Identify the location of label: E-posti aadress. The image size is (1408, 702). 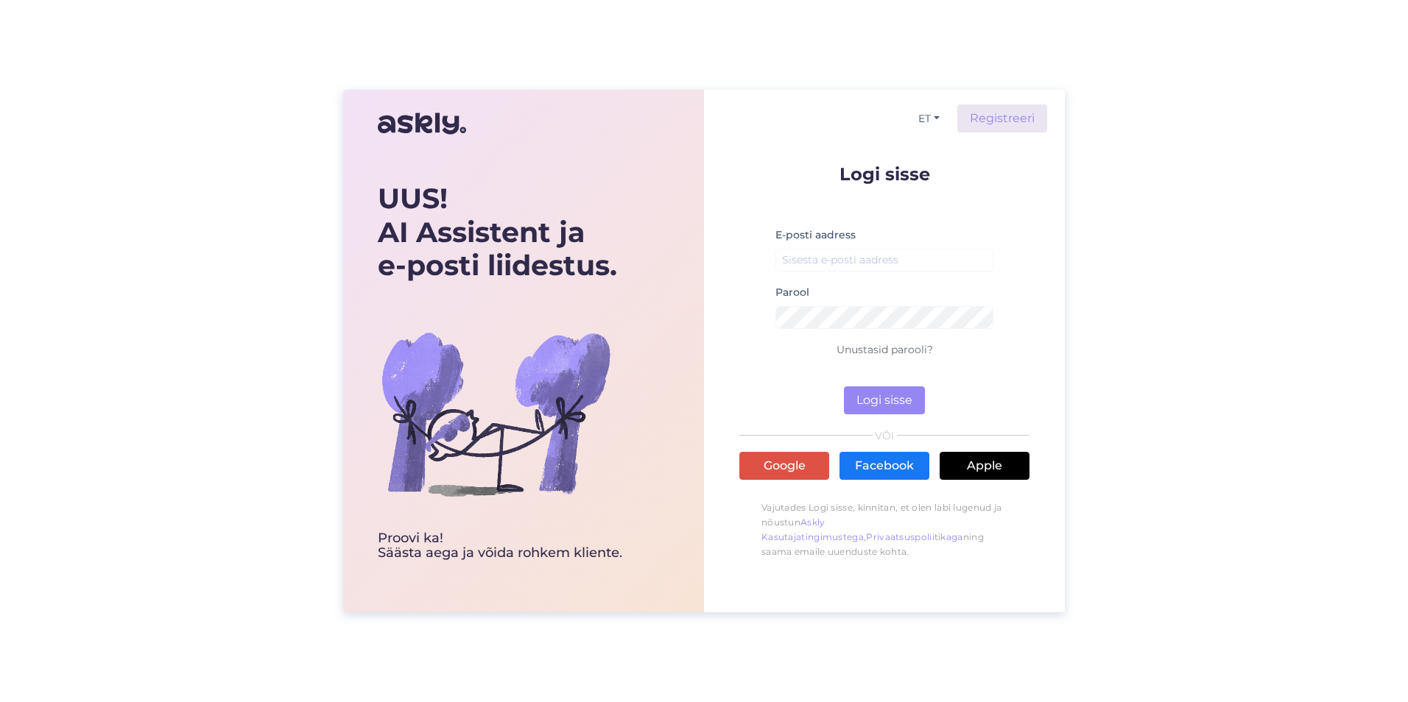
(815, 235).